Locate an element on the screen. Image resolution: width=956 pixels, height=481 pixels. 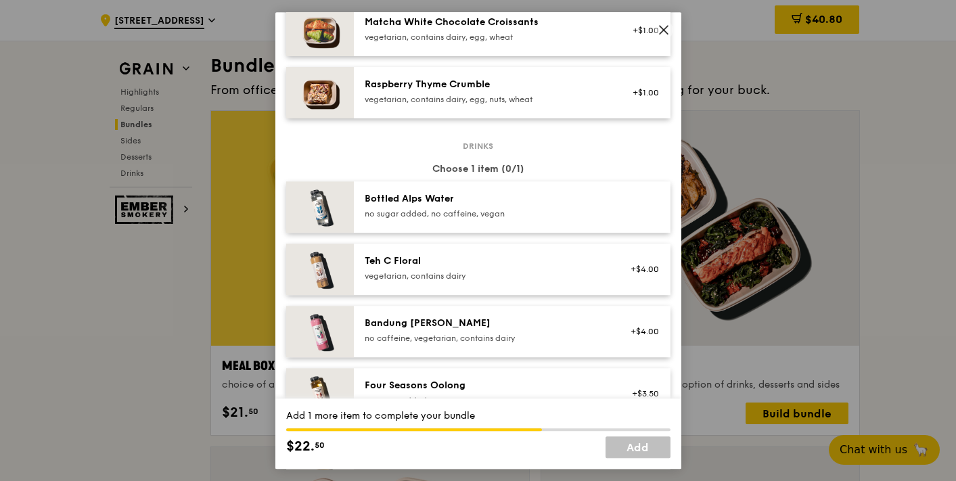
div: Raspberry Thyme Crumble is located at coordinates (486, 85).